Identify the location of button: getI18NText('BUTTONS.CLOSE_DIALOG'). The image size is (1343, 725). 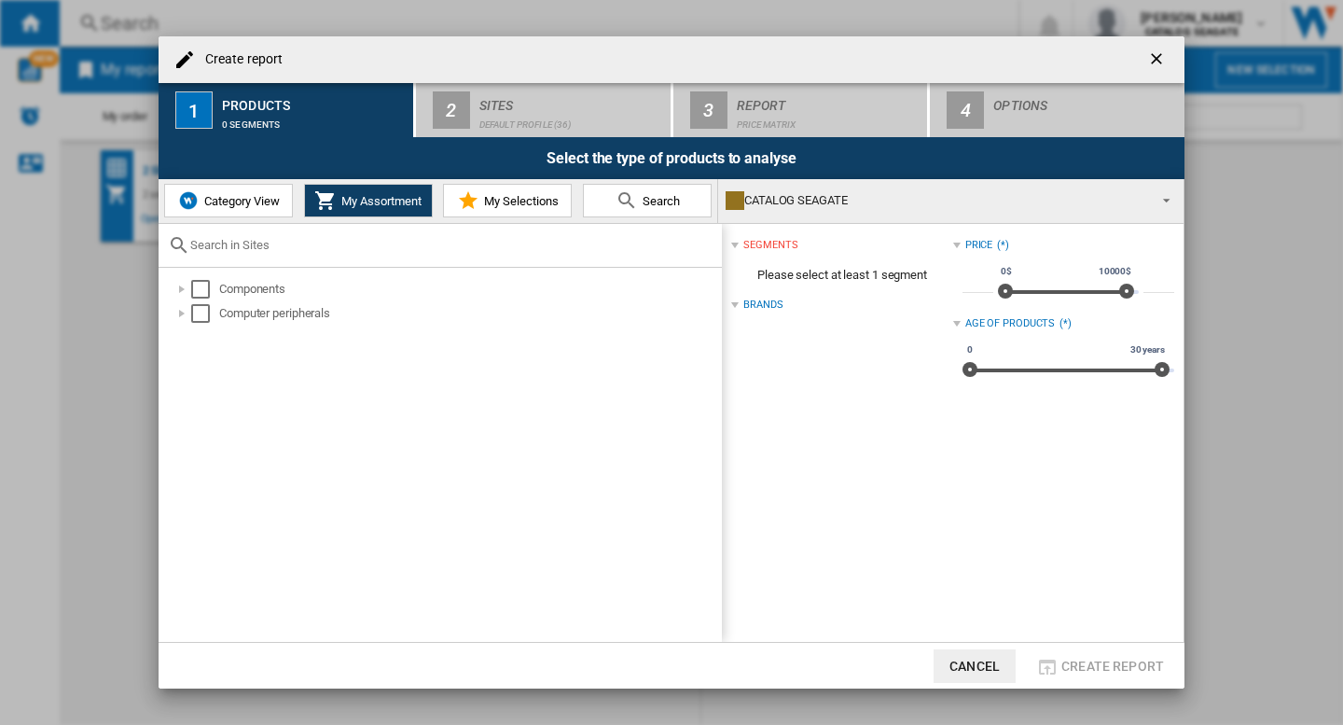
(1158, 60).